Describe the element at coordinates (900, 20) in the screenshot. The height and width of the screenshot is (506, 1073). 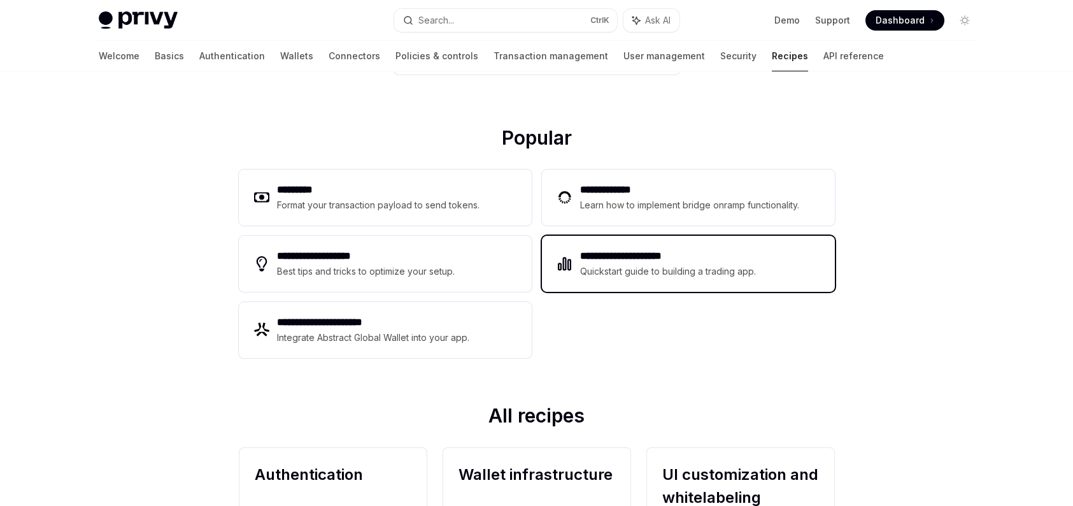
I see `span: Dashboard` at that location.